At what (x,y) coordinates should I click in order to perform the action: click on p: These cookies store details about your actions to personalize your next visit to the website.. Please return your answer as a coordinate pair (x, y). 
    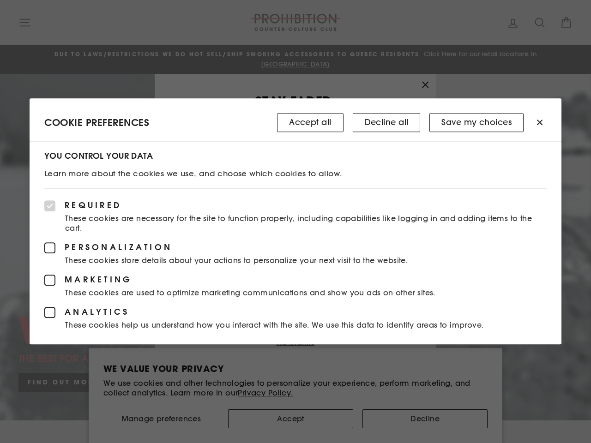
    Looking at the image, I should click on (296, 261).